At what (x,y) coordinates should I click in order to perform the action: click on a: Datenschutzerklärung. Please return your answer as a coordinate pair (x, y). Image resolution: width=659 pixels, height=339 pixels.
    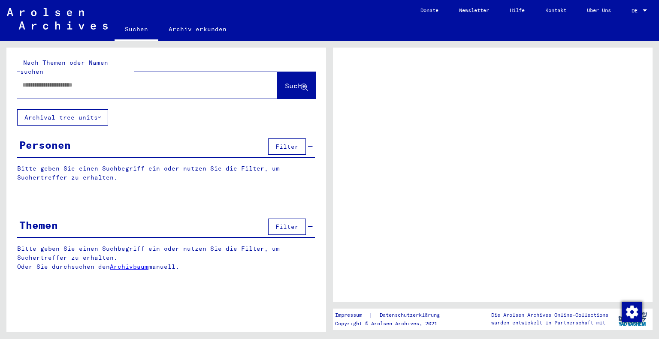
    Looking at the image, I should click on (411, 315).